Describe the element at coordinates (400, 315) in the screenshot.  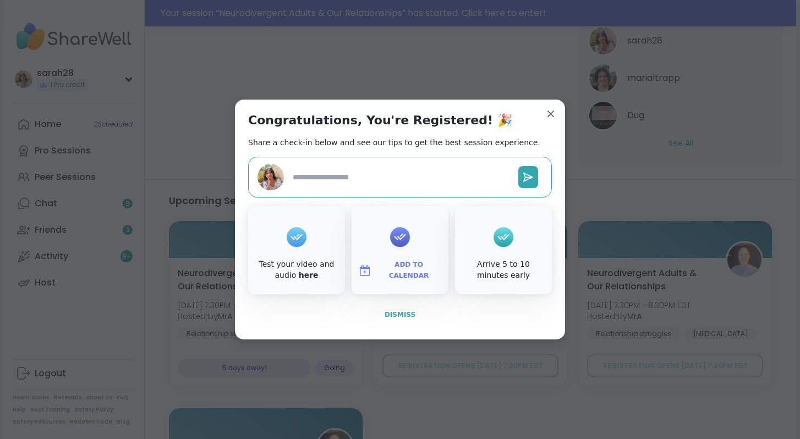
I see `button: Dismiss` at that location.